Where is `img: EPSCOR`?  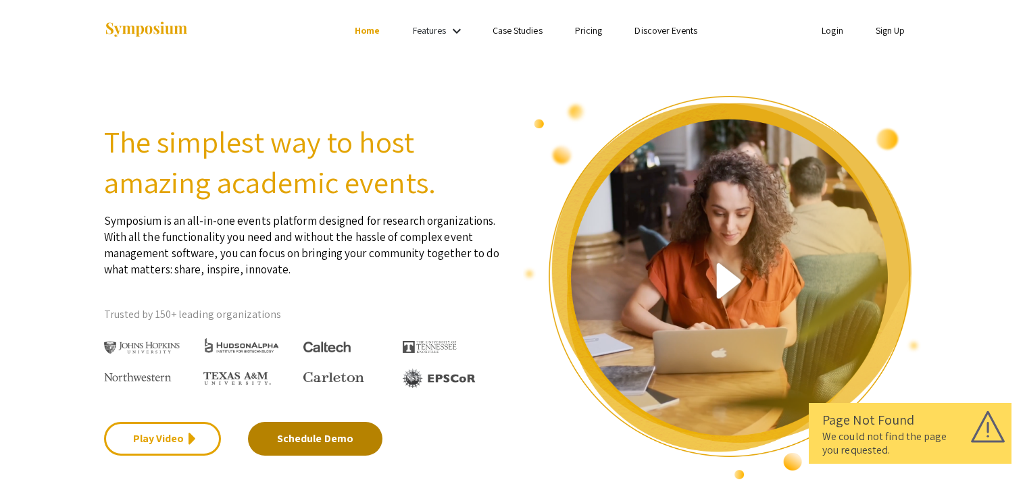
img: EPSCOR is located at coordinates (440, 378).